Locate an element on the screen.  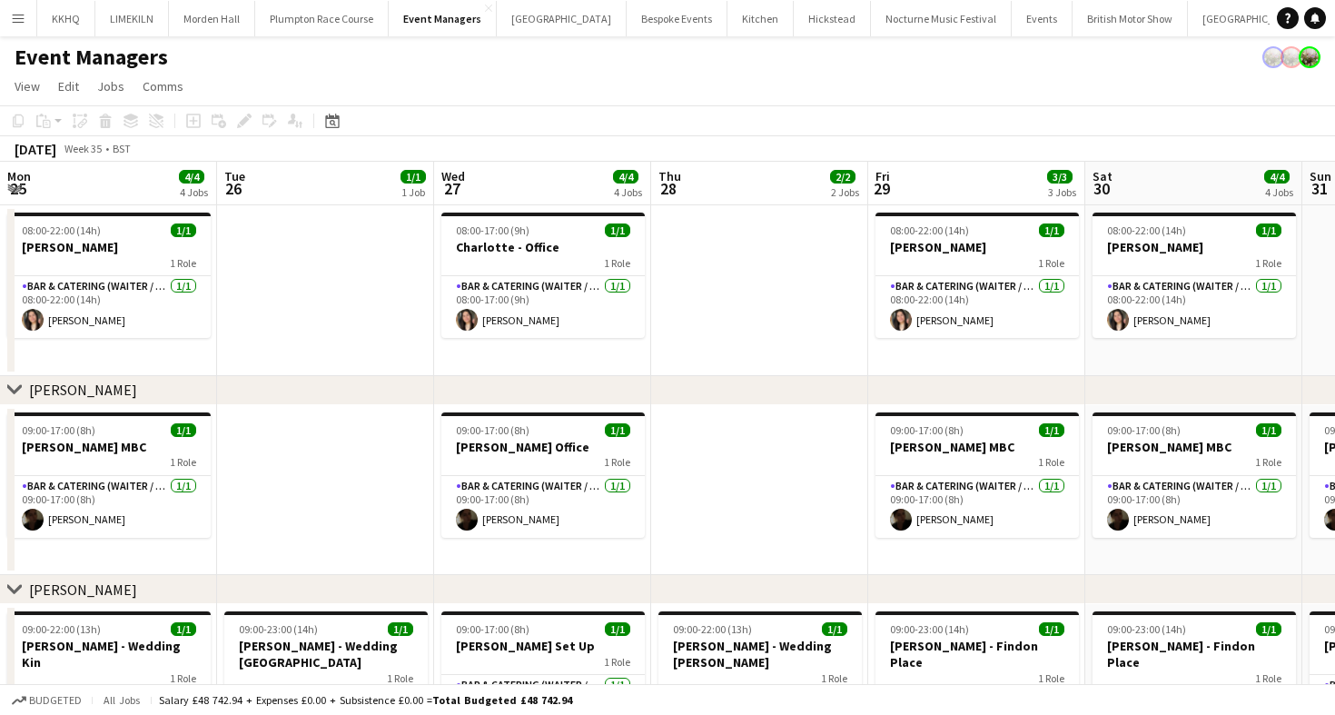
span: Tue is located at coordinates (234, 176).